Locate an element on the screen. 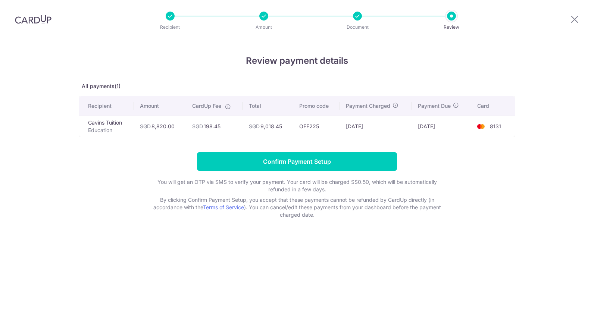  th: Recipient is located at coordinates (106, 106).